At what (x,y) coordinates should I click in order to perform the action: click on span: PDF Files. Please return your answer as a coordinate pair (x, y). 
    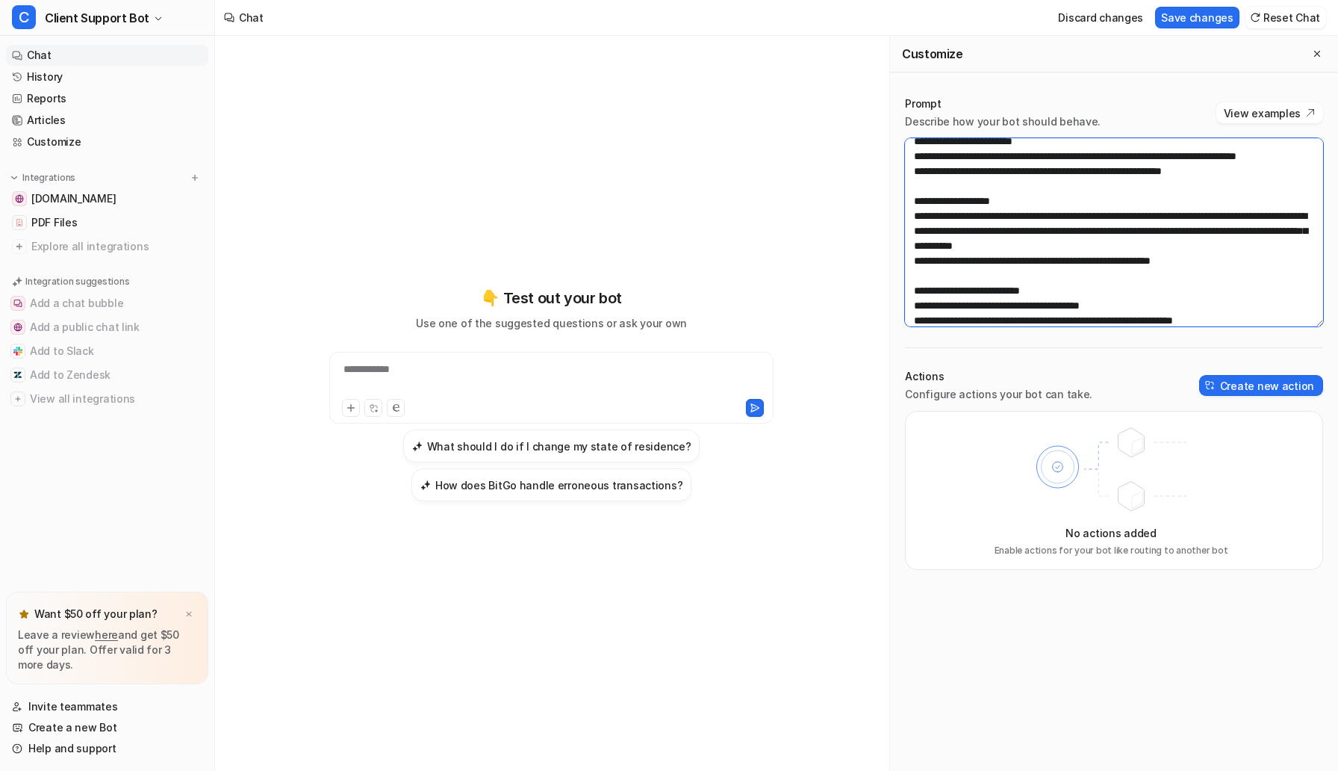
    Looking at the image, I should click on (54, 222).